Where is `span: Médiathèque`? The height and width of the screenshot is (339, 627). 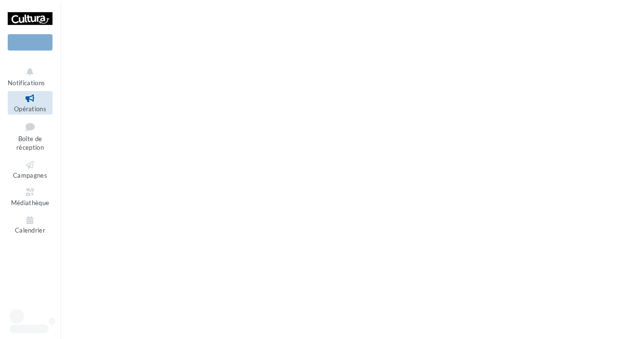 span: Médiathèque is located at coordinates (30, 203).